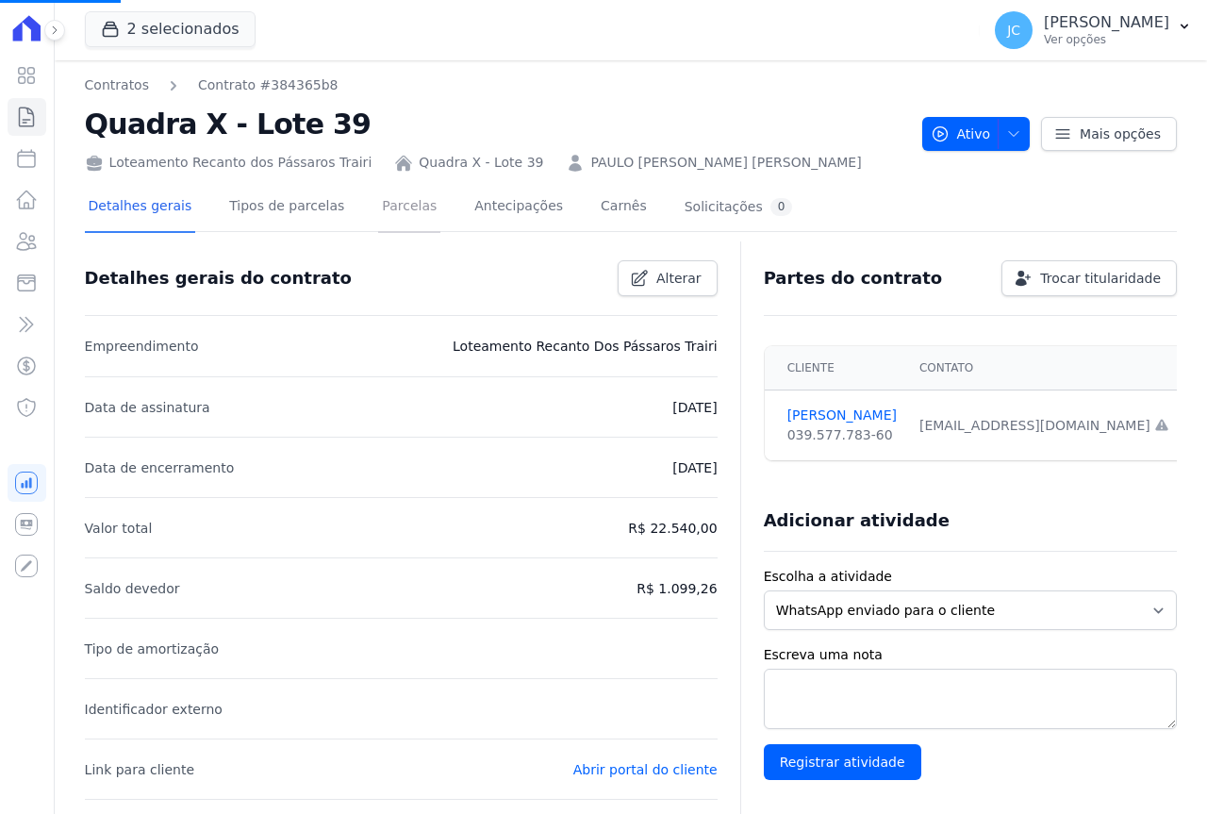 This screenshot has width=1207, height=814. I want to click on span: Trocar titularidade, so click(1100, 278).